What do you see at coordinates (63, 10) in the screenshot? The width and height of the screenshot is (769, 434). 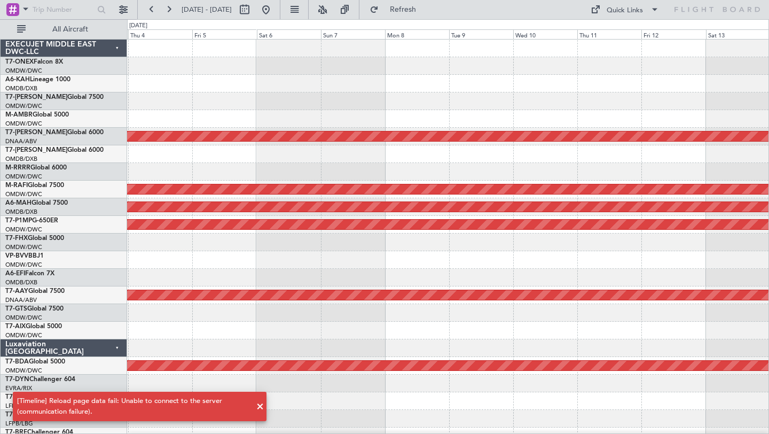 I see `input: Trip Number` at bounding box center [63, 10].